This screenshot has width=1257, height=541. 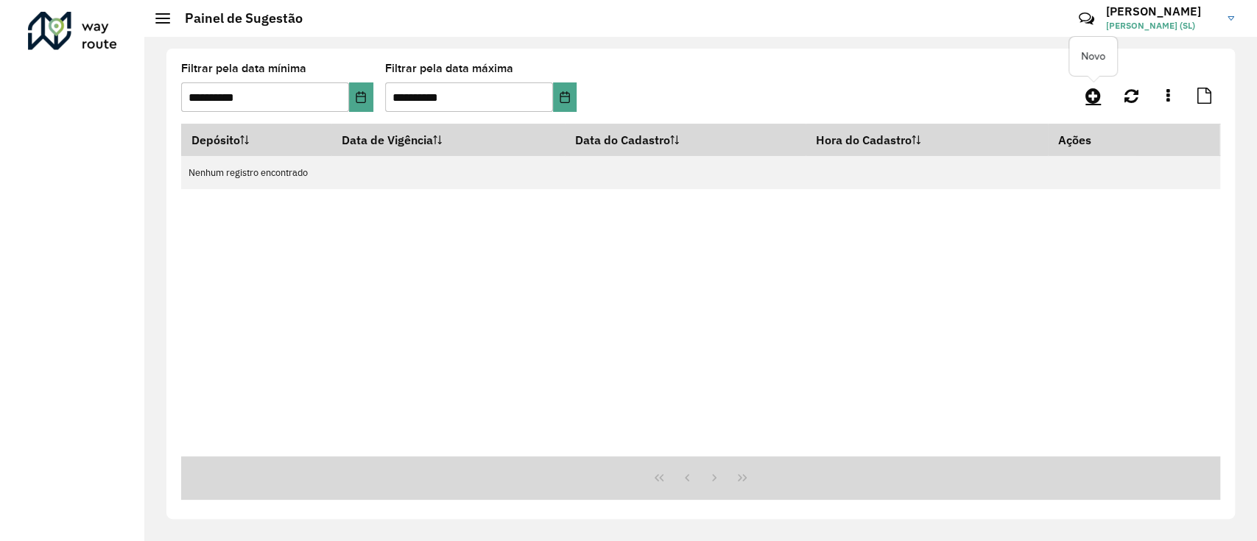 What do you see at coordinates (256, 140) in the screenshot?
I see `th: Depósito` at bounding box center [256, 140].